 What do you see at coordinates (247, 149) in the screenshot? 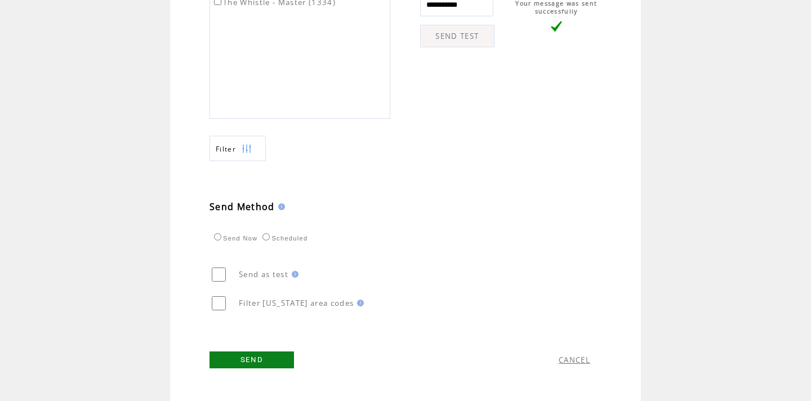
I see `img: filters.png` at bounding box center [247, 149].